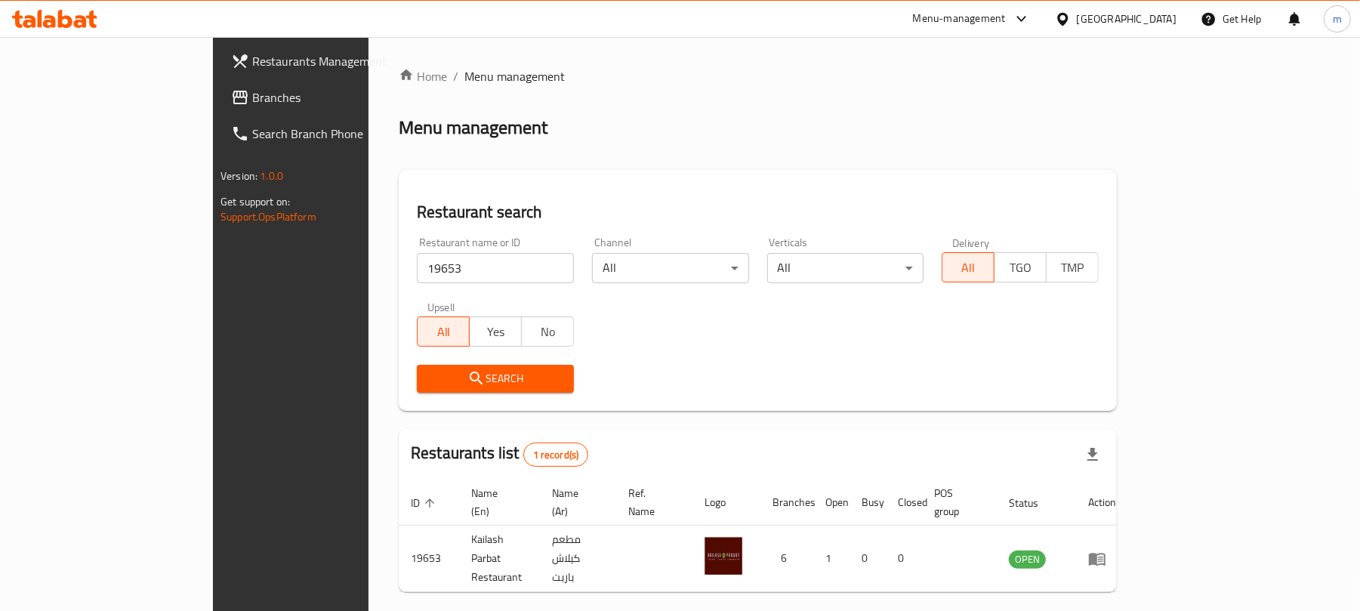 This screenshot has width=1360, height=611. I want to click on nav: breadcrumb, so click(757, 76).